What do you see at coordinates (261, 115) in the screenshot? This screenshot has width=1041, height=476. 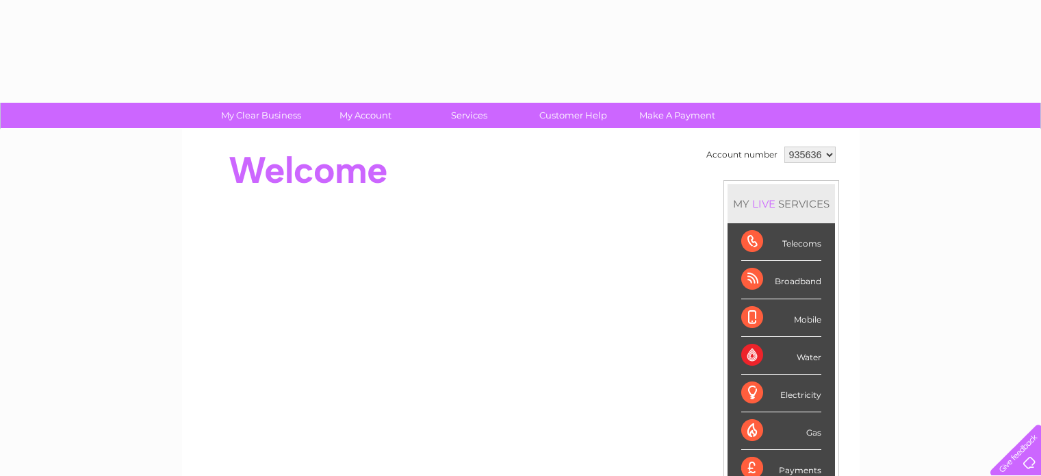 I see `a: My Clear Business` at bounding box center [261, 115].